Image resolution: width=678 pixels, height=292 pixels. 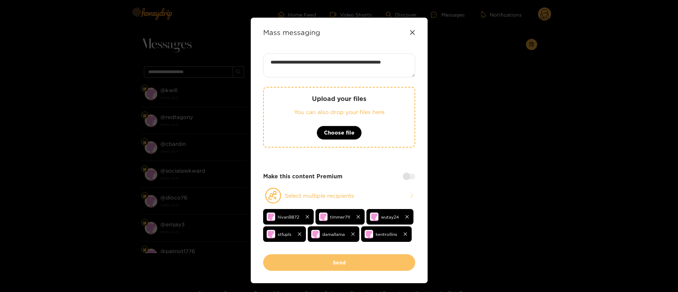 What do you see at coordinates (339, 263) in the screenshot?
I see `button: Send` at bounding box center [339, 263].